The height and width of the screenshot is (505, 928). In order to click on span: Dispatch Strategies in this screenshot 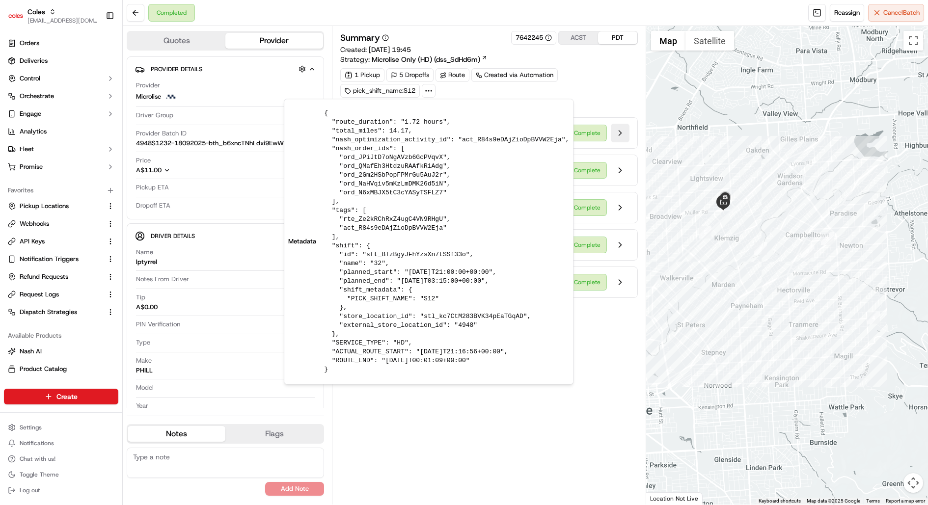, I will do `click(48, 312)`.